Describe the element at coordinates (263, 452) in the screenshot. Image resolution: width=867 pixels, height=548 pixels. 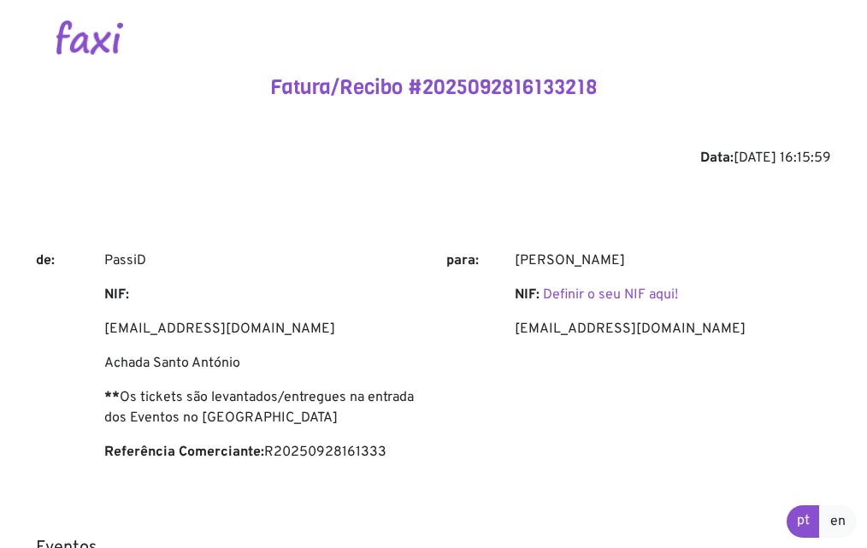
I see `p: R20250928161333` at that location.